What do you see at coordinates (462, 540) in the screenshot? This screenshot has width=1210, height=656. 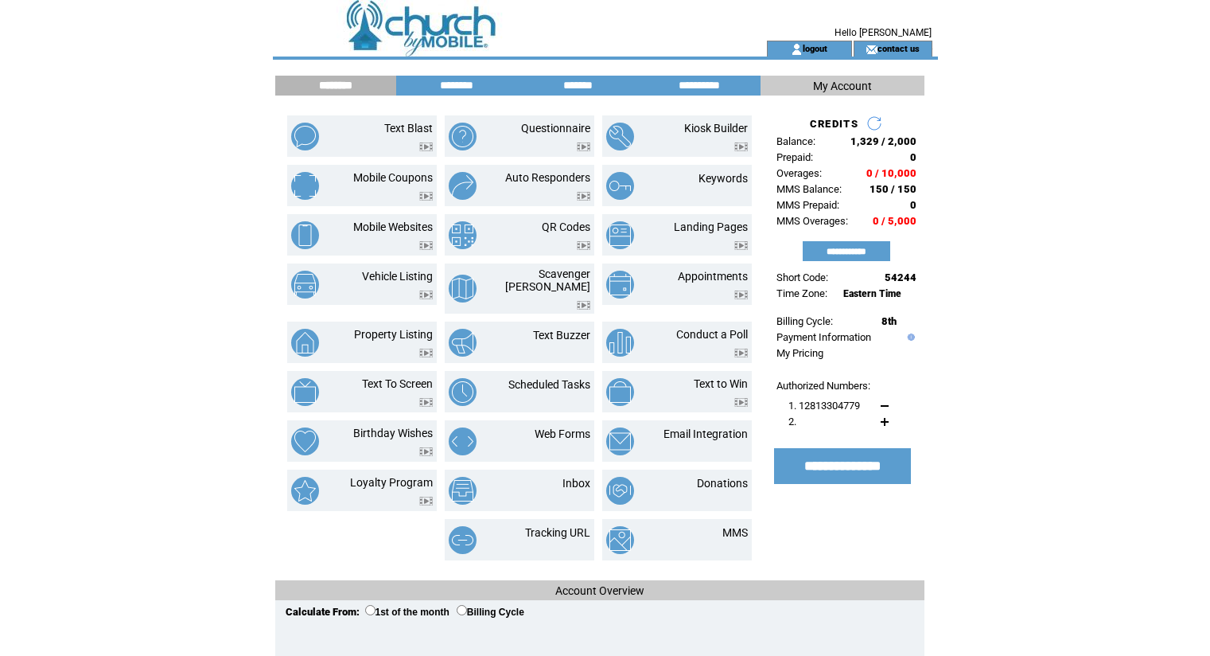 I see `img: tracking-url.png` at bounding box center [462, 540].